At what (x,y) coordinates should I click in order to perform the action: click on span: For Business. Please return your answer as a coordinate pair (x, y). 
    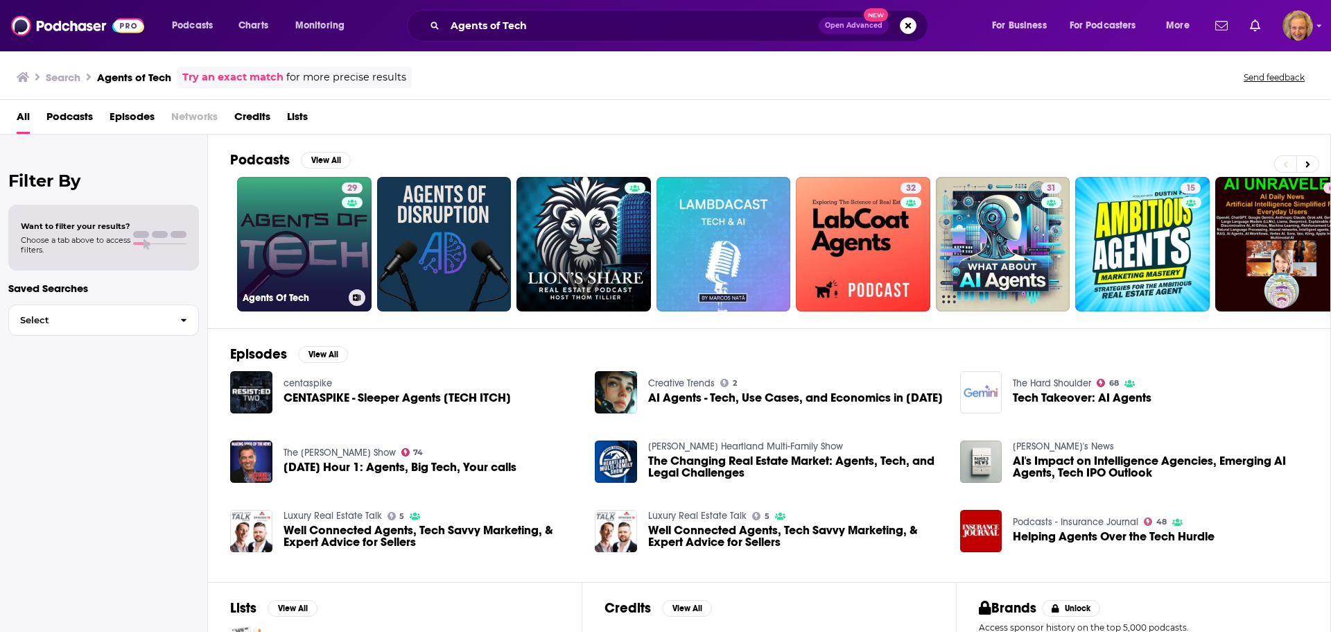
    Looking at the image, I should click on (1019, 26).